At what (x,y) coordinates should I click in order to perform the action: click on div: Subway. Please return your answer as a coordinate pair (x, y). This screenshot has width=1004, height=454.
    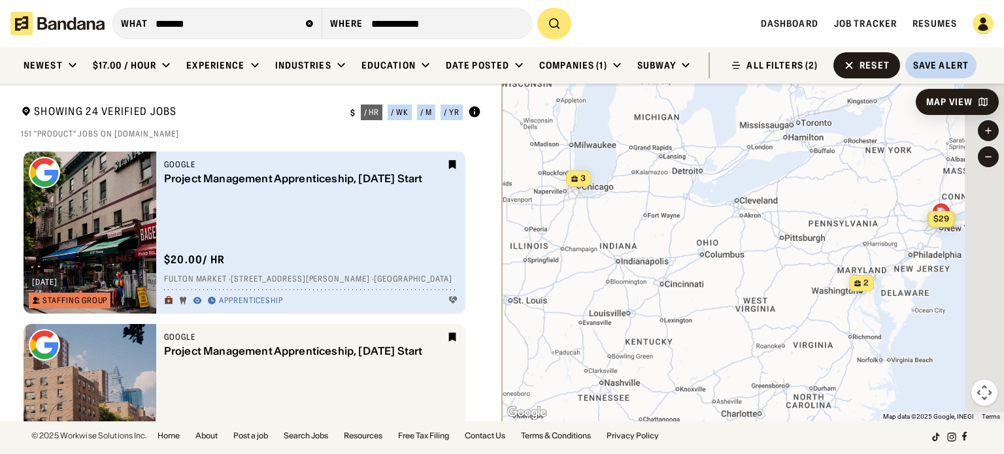
    Looking at the image, I should click on (657, 65).